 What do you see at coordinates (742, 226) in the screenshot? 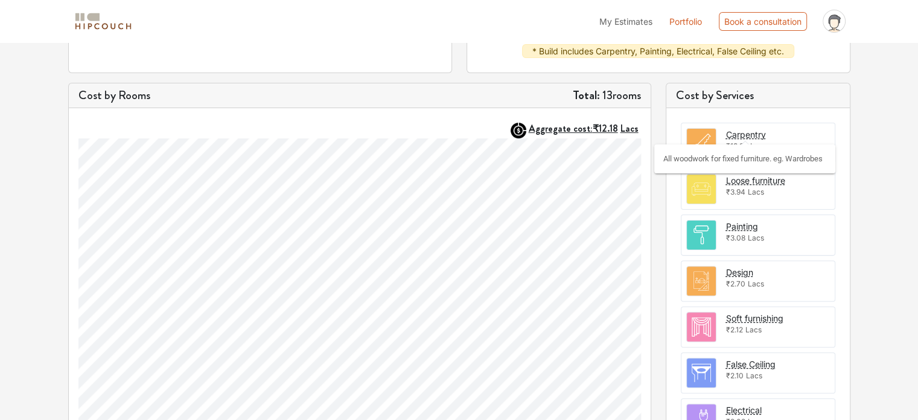
I see `button: Painting` at bounding box center [742, 226].